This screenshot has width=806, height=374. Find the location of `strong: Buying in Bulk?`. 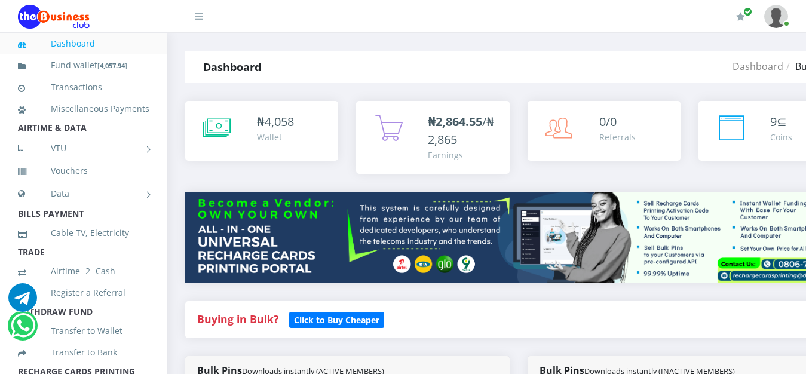

strong: Buying in Bulk? is located at coordinates (238, 319).